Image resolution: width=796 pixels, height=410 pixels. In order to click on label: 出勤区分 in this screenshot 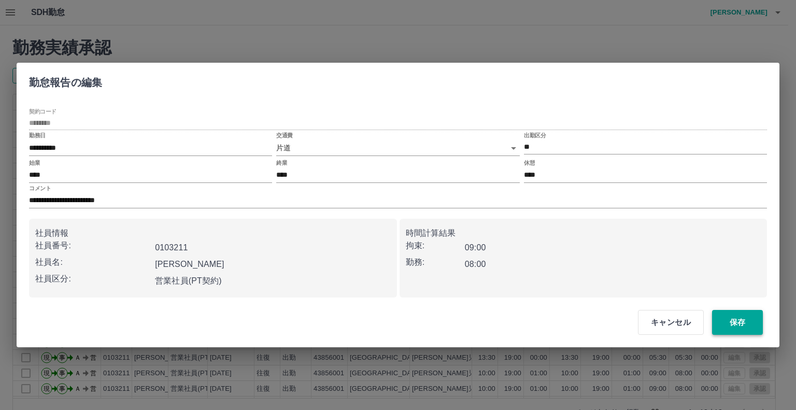, I will do `click(535, 135)`.